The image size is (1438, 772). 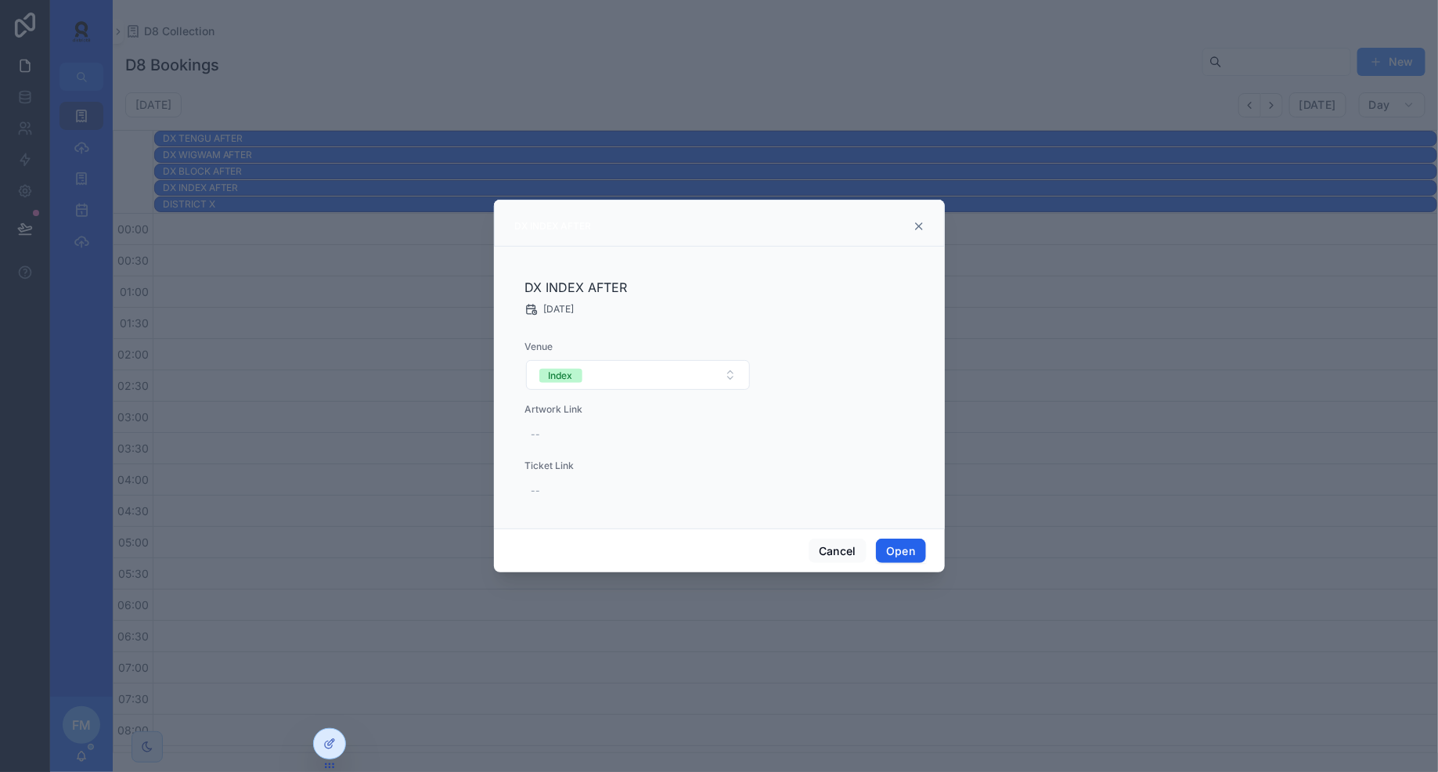 I want to click on button: Select Button, so click(x=638, y=375).